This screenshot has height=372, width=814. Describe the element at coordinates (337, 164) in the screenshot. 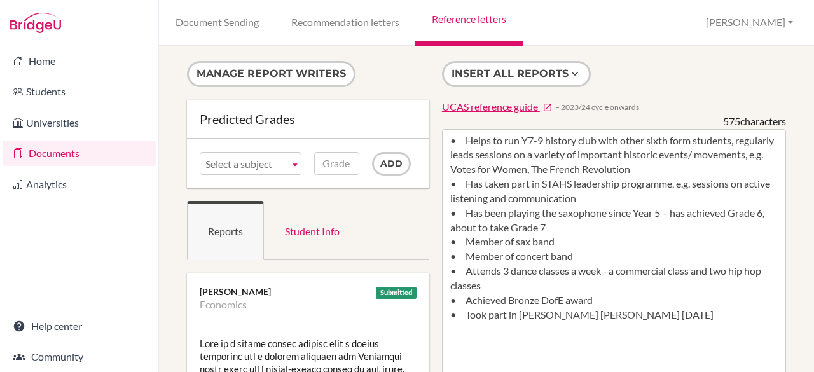

I see `input: Grade` at that location.